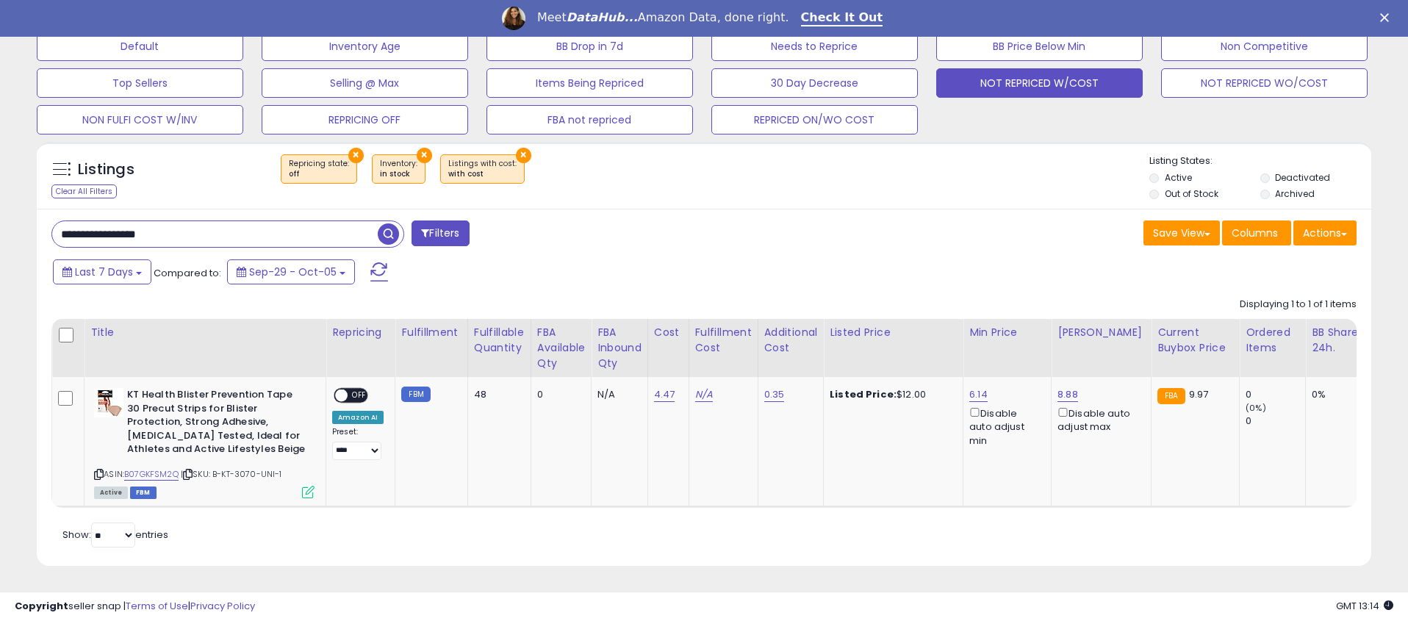  Describe the element at coordinates (205, 332) in the screenshot. I see `div: Title` at that location.